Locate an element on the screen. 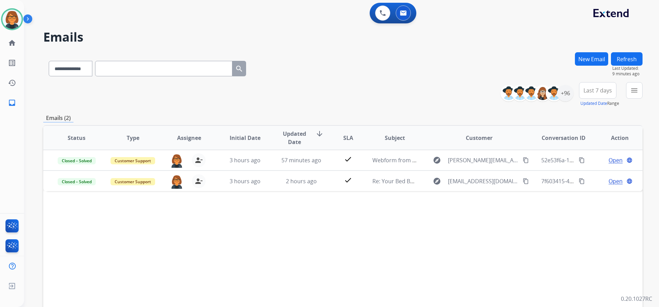 This screenshot has width=659, height=307. span: Updated Date is located at coordinates (295, 138).